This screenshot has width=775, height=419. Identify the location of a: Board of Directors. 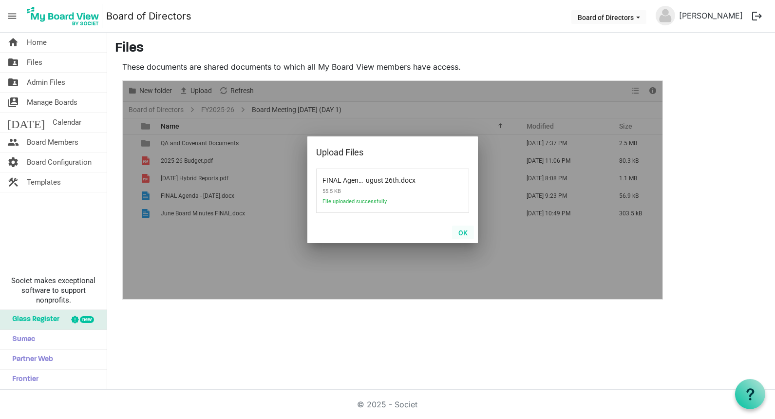
(149, 16).